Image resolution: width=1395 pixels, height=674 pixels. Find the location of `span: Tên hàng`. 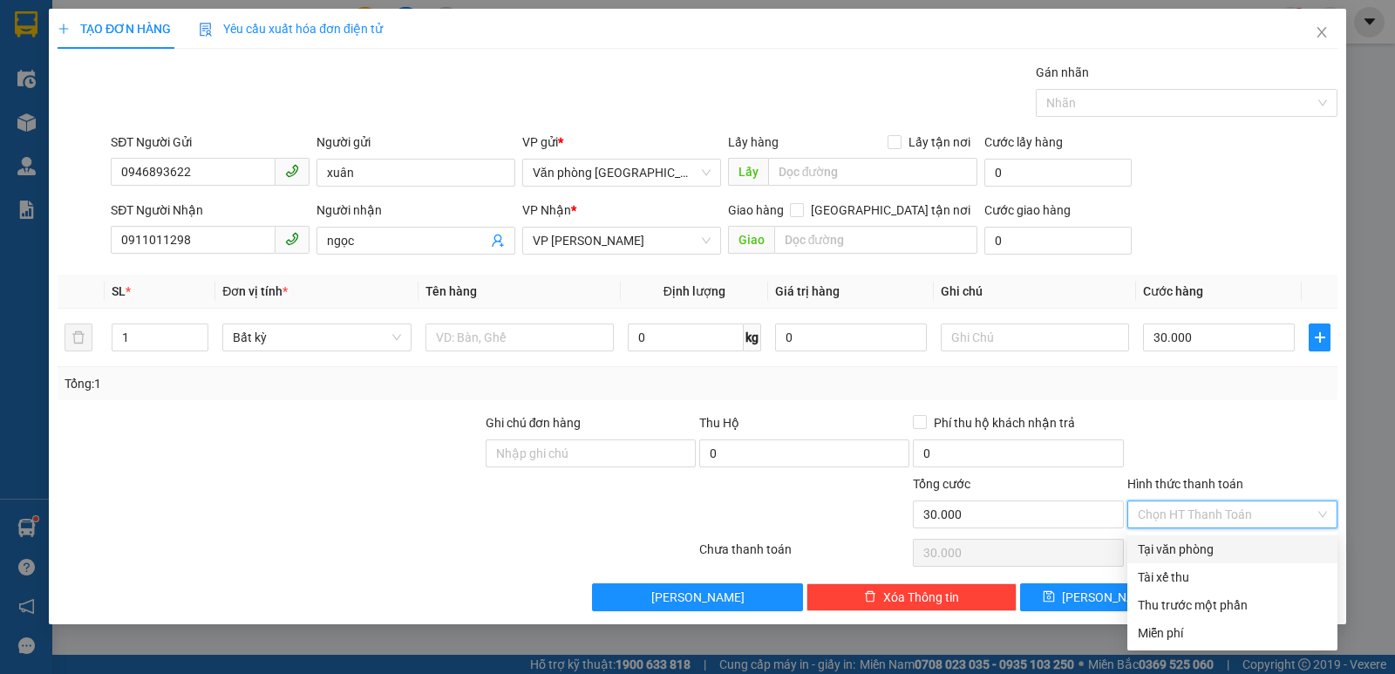

span: Tên hàng is located at coordinates (451, 291).